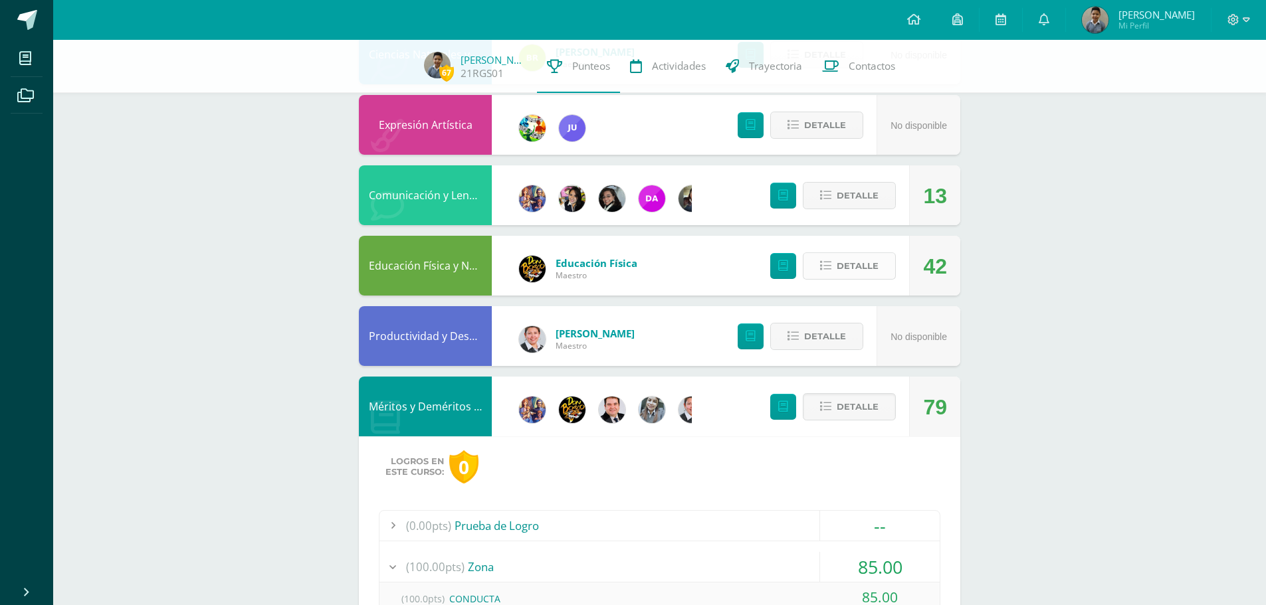 The height and width of the screenshot is (605, 1266). I want to click on span: Trayectoria, so click(775, 66).